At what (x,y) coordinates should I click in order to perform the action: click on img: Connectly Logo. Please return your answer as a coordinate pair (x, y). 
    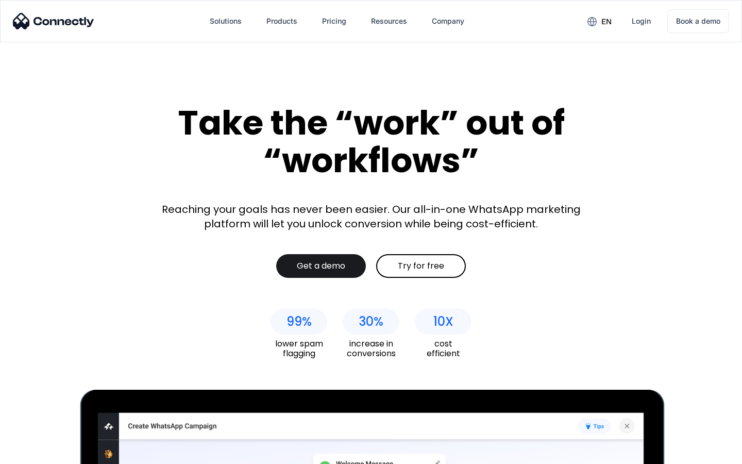
    Looking at the image, I should click on (54, 21).